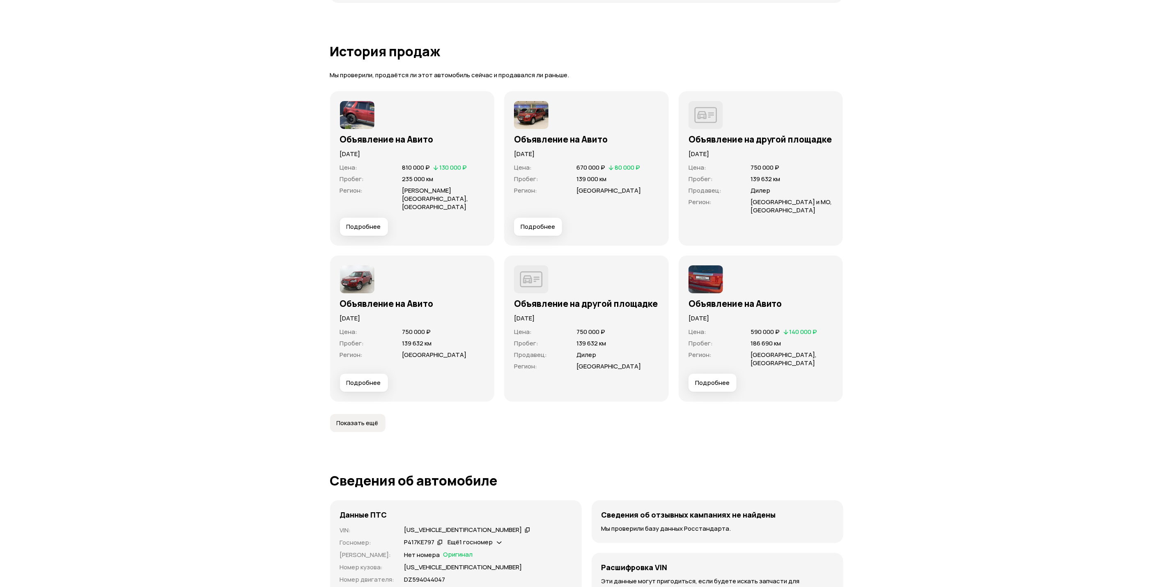 The image size is (1173, 587). What do you see at coordinates (425, 579) in the screenshot?
I see `p: DZ594044047` at bounding box center [425, 579].